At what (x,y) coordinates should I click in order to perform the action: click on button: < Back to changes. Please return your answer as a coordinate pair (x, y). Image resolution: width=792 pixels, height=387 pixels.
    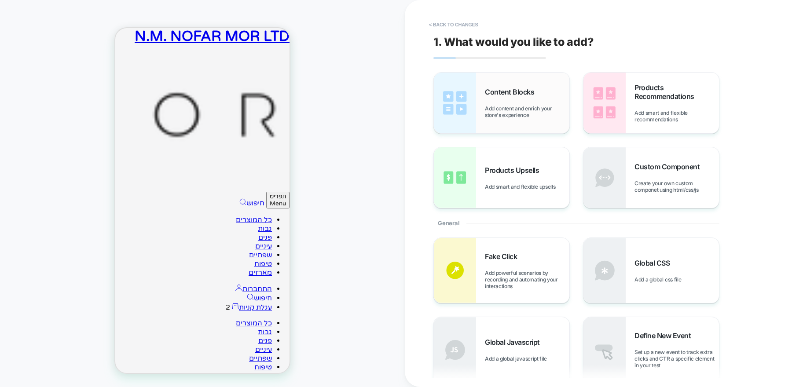
    Looking at the image, I should click on (454, 25).